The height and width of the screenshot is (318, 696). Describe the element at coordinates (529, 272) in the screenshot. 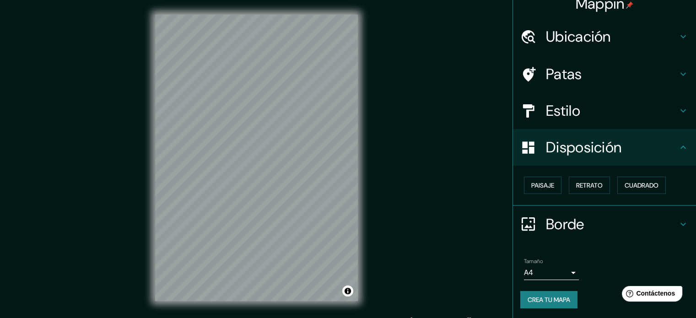

I see `font: A4` at that location.